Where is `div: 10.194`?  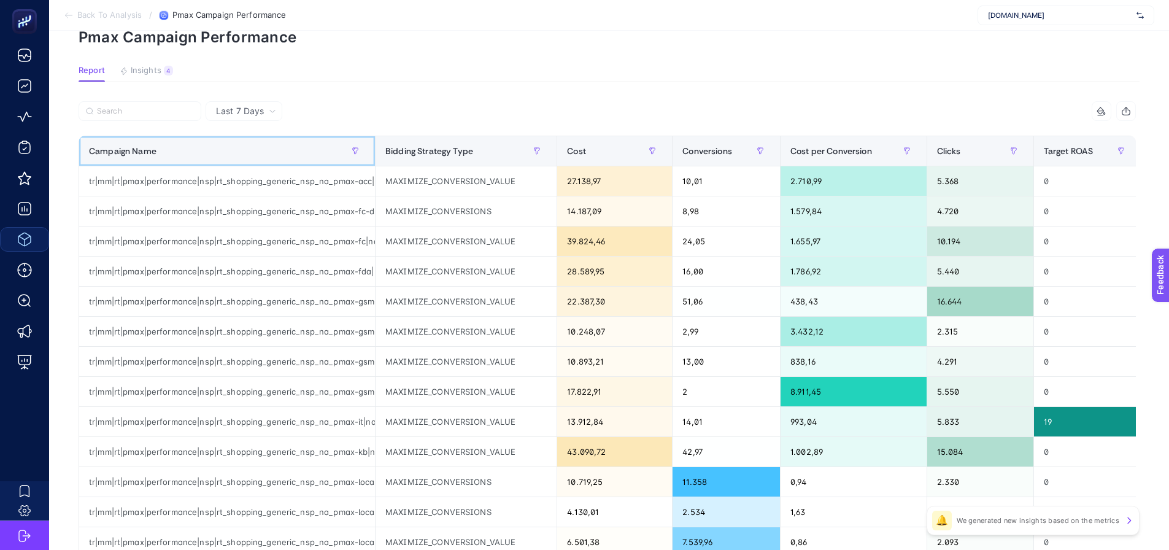 div: 10.194 is located at coordinates (980, 241).